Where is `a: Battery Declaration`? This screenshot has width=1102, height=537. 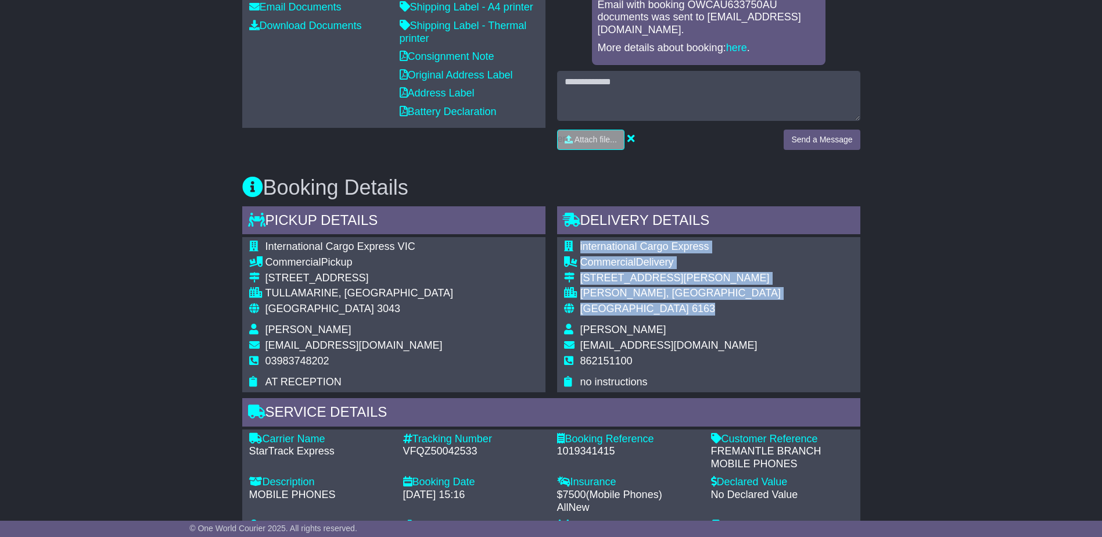
a: Battery Declaration is located at coordinates (448, 112).